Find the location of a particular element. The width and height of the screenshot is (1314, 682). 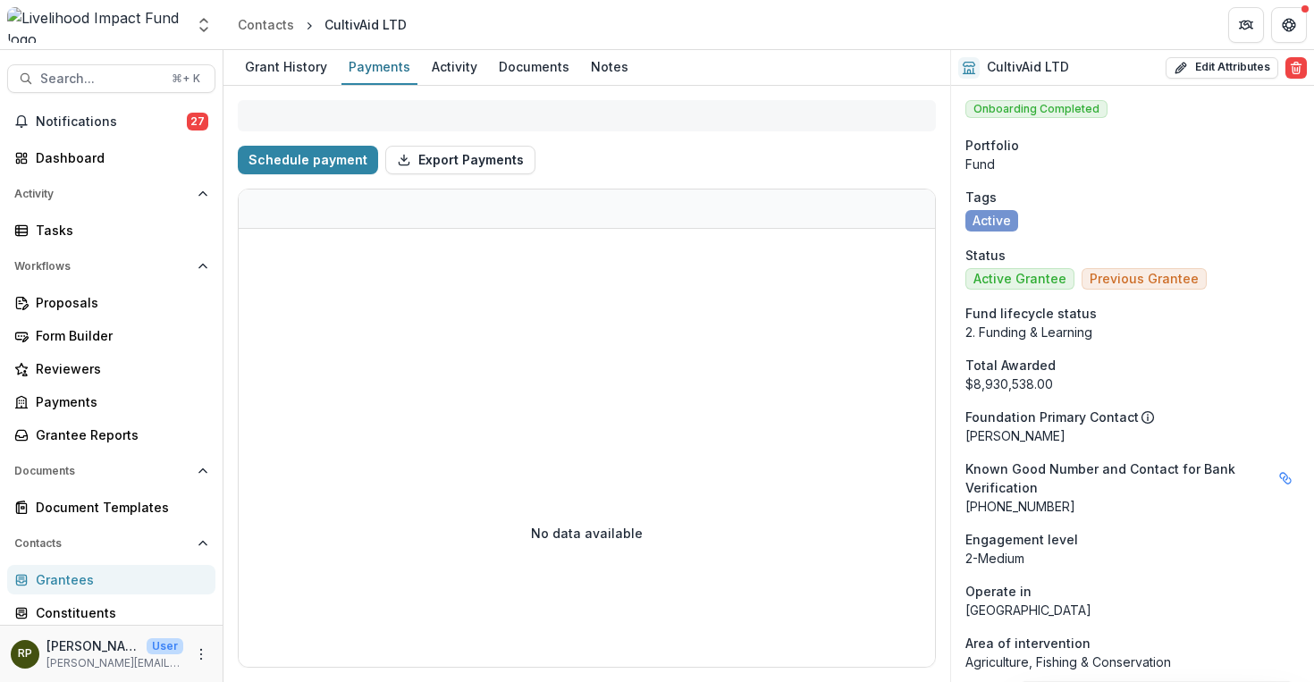

span: Known Good Number and Contact for Bank Verification is located at coordinates (1114, 478).